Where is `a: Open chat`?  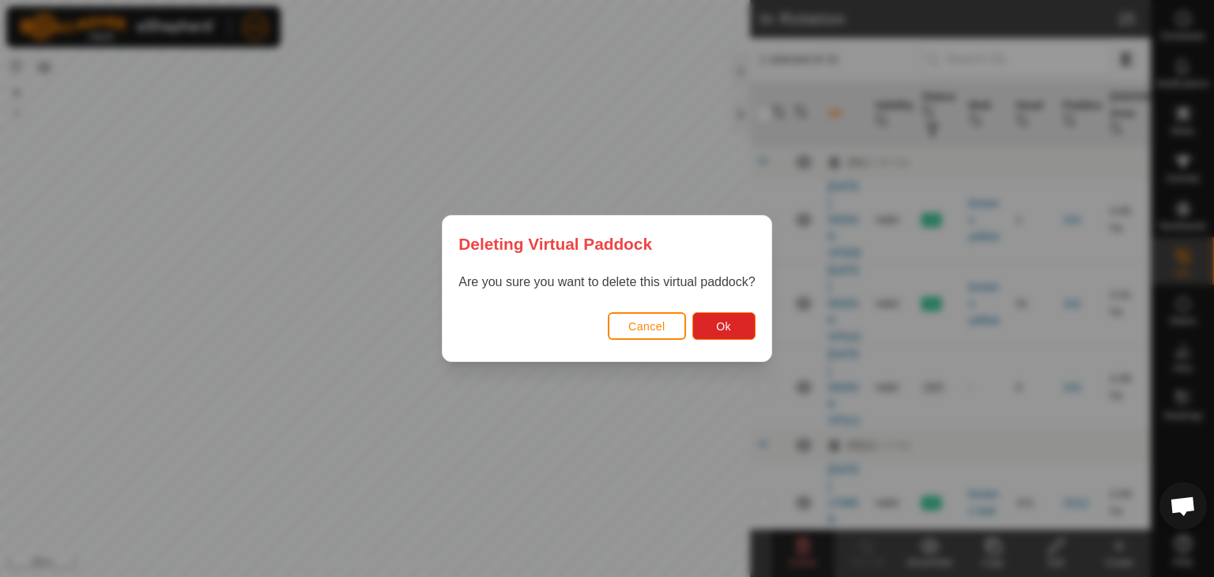
a: Open chat is located at coordinates (1183, 506).